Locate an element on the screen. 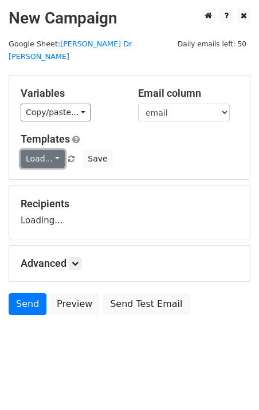  a: Daily emails left: 50 is located at coordinates (212, 44).